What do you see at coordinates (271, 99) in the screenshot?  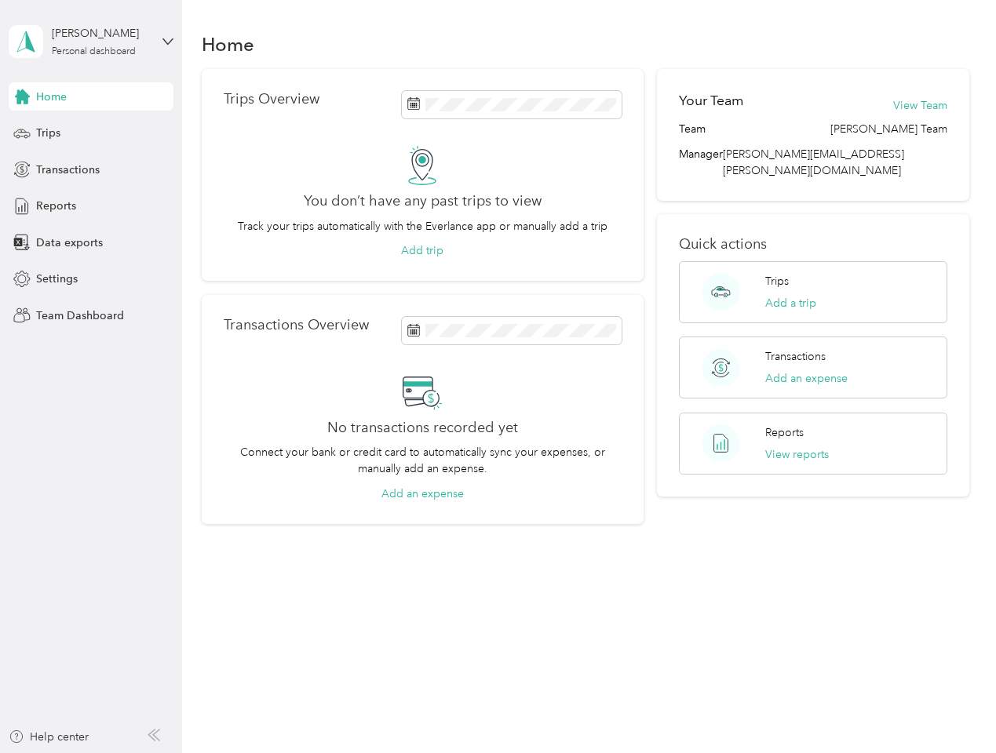 I see `p: Trips Overview` at bounding box center [271, 99].